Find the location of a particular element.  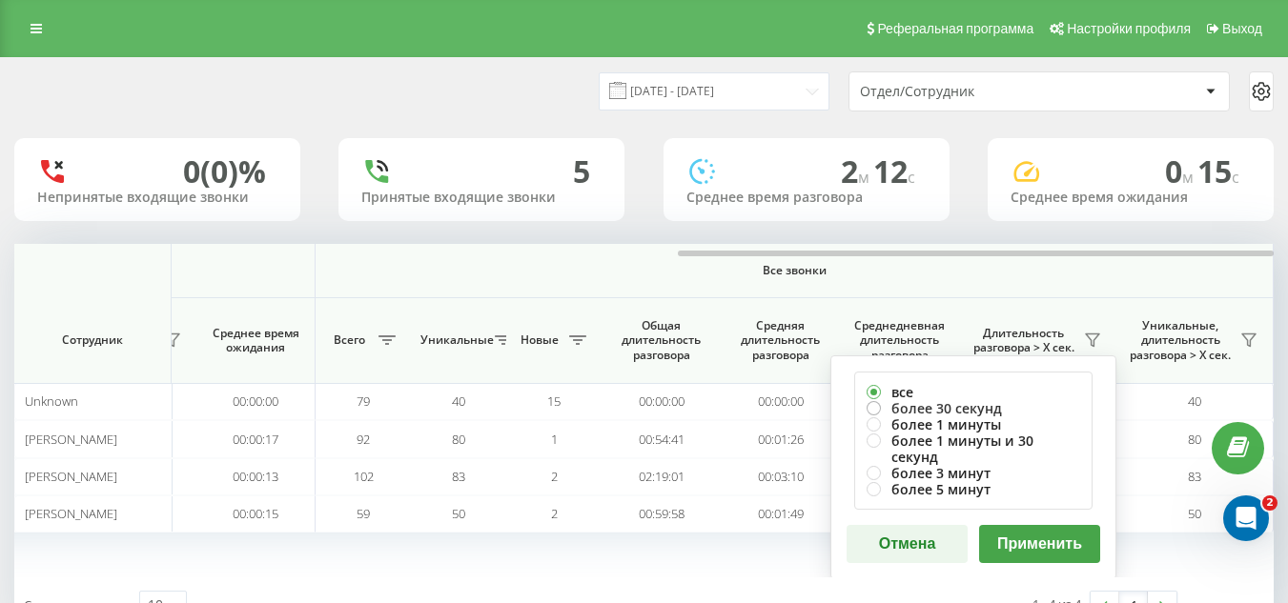

td: 00:01:49 is located at coordinates (780, 514).